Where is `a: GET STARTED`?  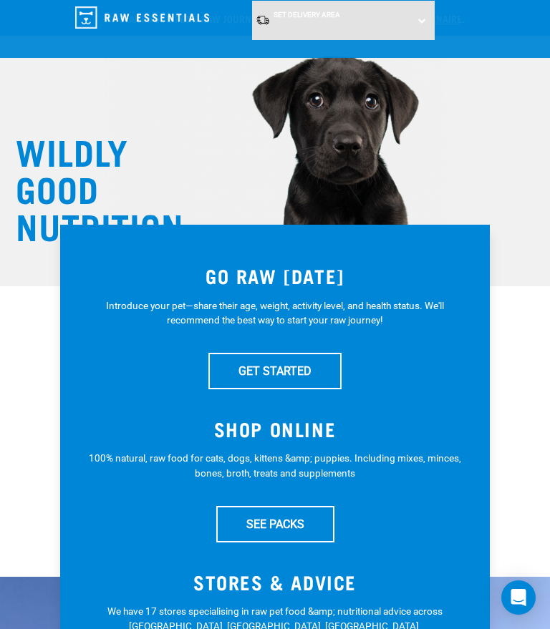
a: GET STARTED is located at coordinates (275, 371).